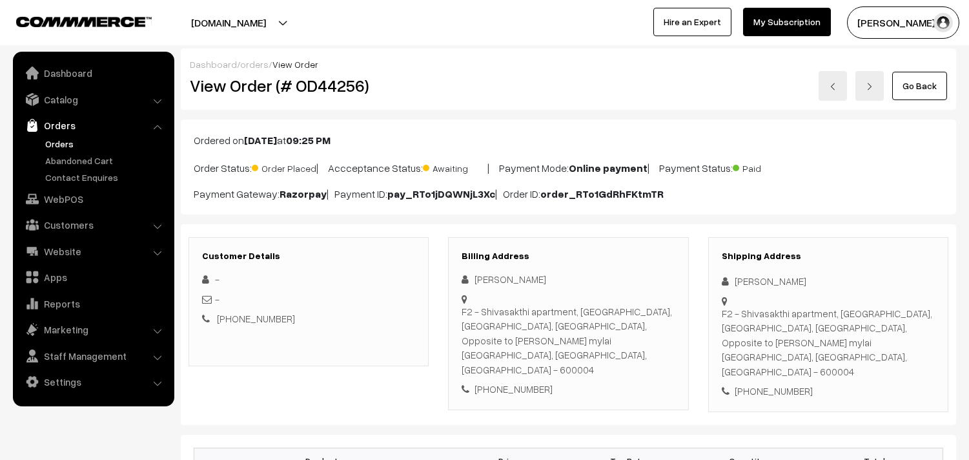  What do you see at coordinates (568, 256) in the screenshot?
I see `h3: Billing Address` at bounding box center [568, 256].